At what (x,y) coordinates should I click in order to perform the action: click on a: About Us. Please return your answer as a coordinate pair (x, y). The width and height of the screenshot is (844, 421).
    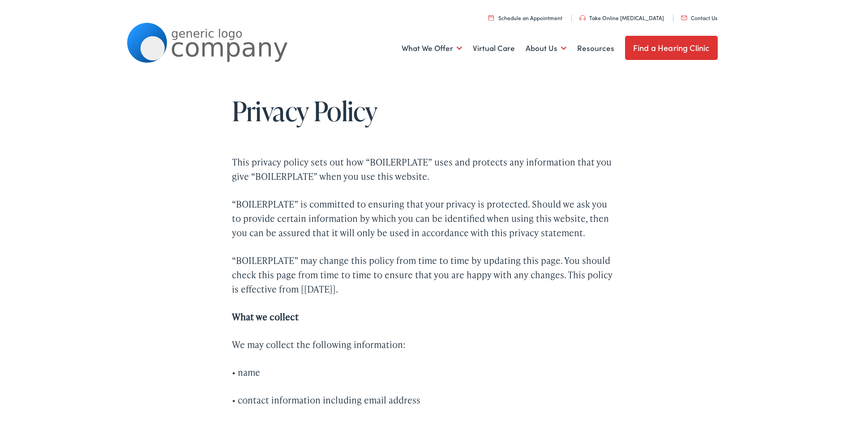
    Looking at the image, I should click on (546, 48).